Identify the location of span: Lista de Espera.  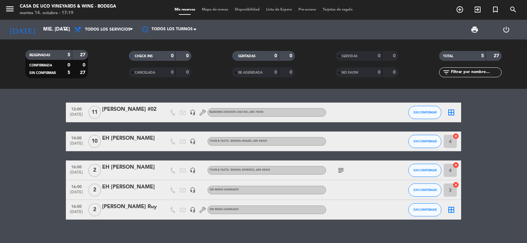
(279, 10).